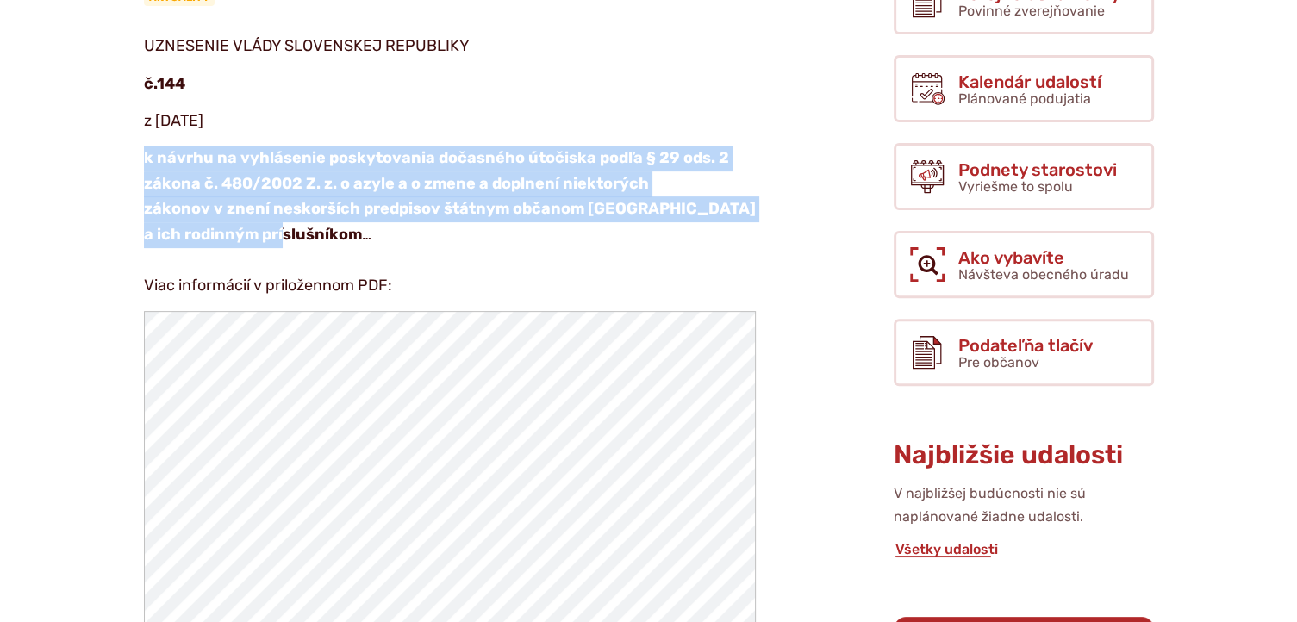 This screenshot has height=622, width=1297. I want to click on h3: Najbližšie udalosti, so click(1024, 455).